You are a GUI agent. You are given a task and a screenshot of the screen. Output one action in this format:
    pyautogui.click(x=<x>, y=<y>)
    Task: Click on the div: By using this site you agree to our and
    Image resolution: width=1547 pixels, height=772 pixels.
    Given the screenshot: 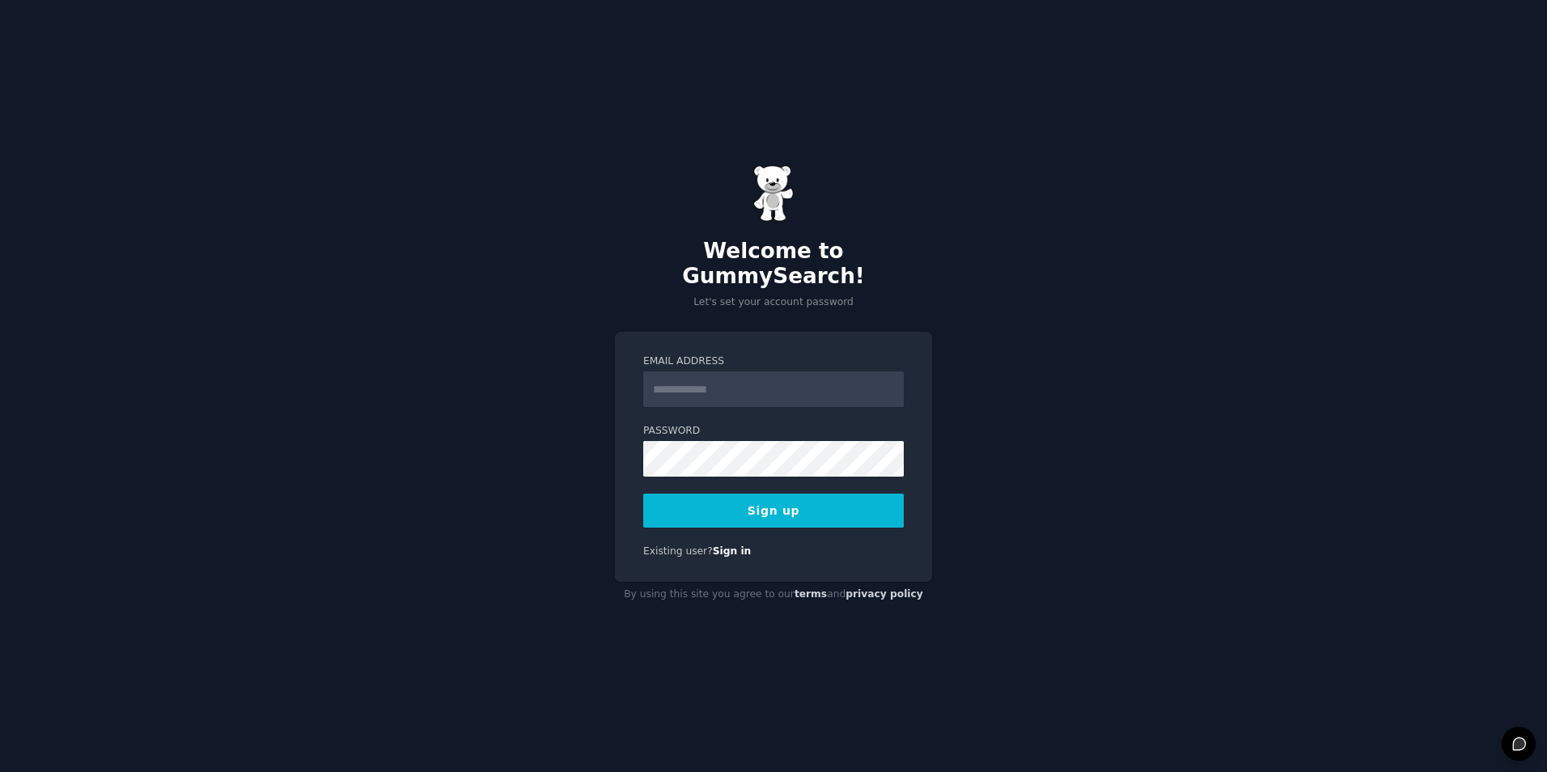 What is the action you would take?
    pyautogui.click(x=774, y=595)
    